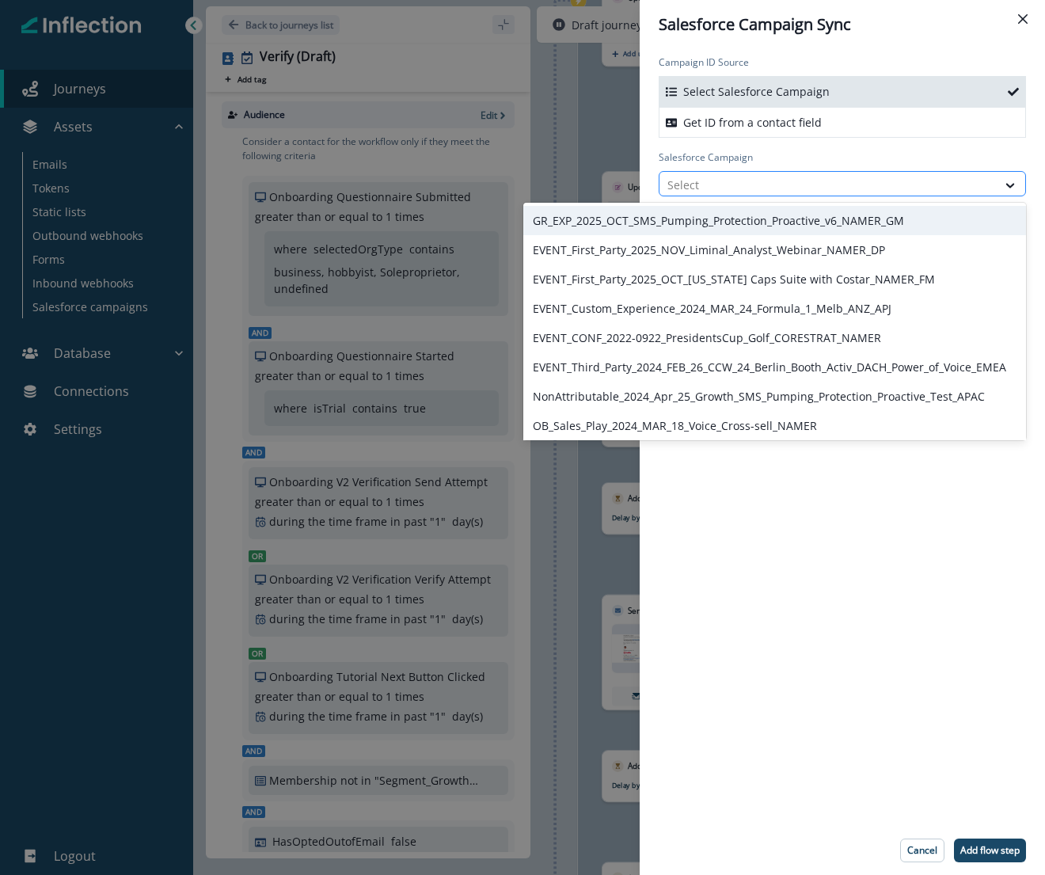 Image resolution: width=1045 pixels, height=875 pixels. Describe the element at coordinates (774, 337) in the screenshot. I see `div: EVENT_CONF_2022-0922_PresidentsCup_Golf_CORESTRAT_NAMER` at that location.